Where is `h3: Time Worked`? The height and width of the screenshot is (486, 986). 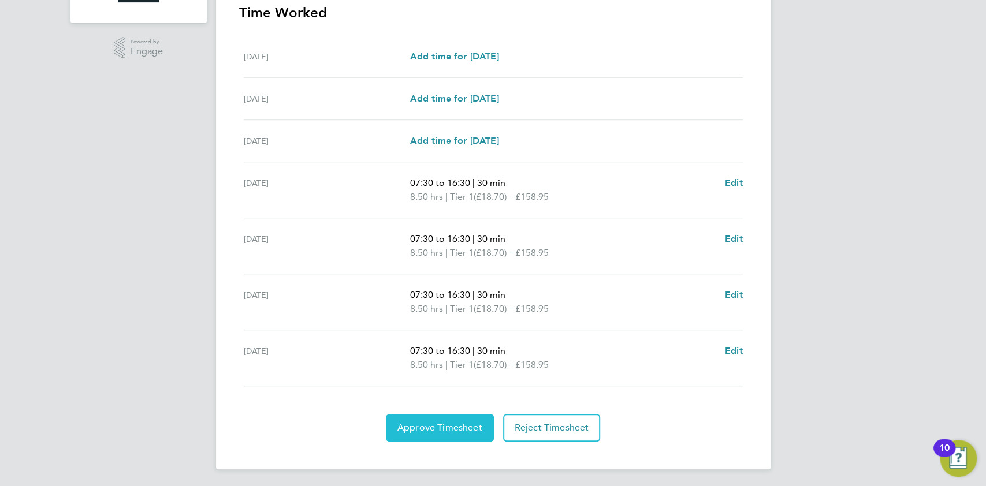 h3: Time Worked is located at coordinates (493, 13).